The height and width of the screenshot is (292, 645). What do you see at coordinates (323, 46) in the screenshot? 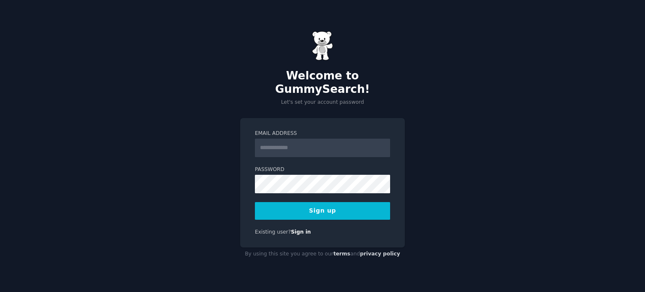
I see `img: Gummy Bear` at bounding box center [323, 46].